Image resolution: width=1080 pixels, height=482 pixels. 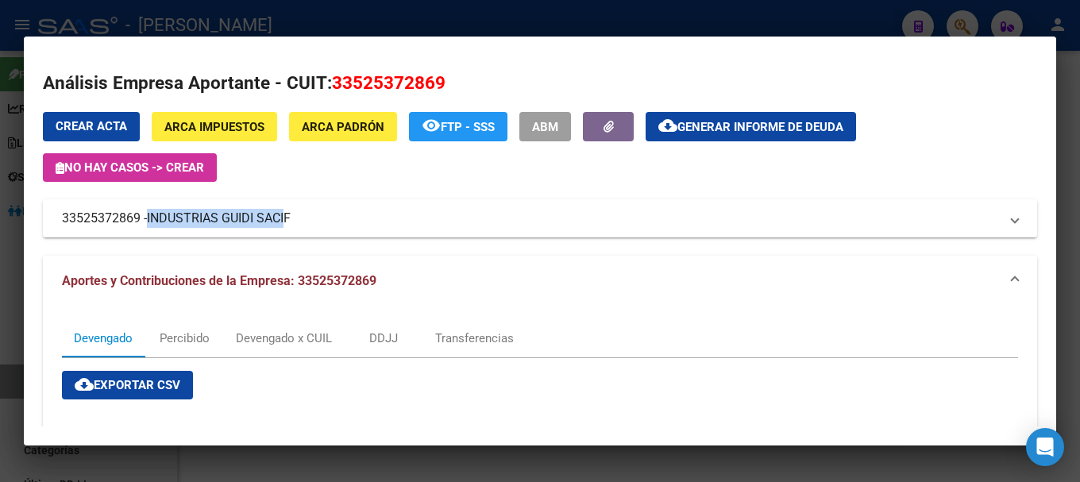 I want to click on span: ARCA Impuestos, so click(x=214, y=127).